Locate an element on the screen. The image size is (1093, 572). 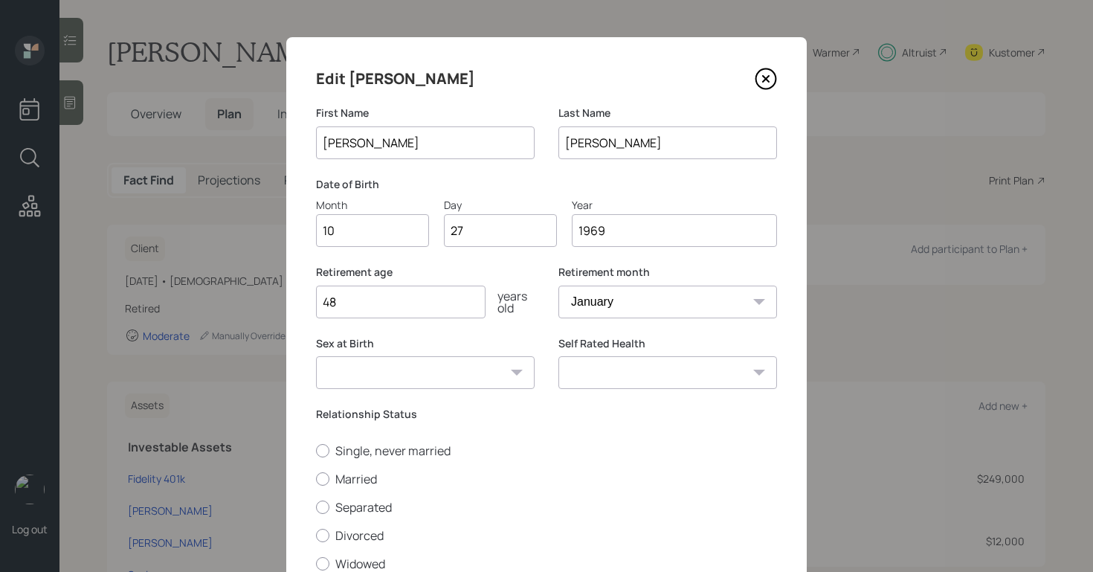
label: Self Rated Health is located at coordinates (668, 343).